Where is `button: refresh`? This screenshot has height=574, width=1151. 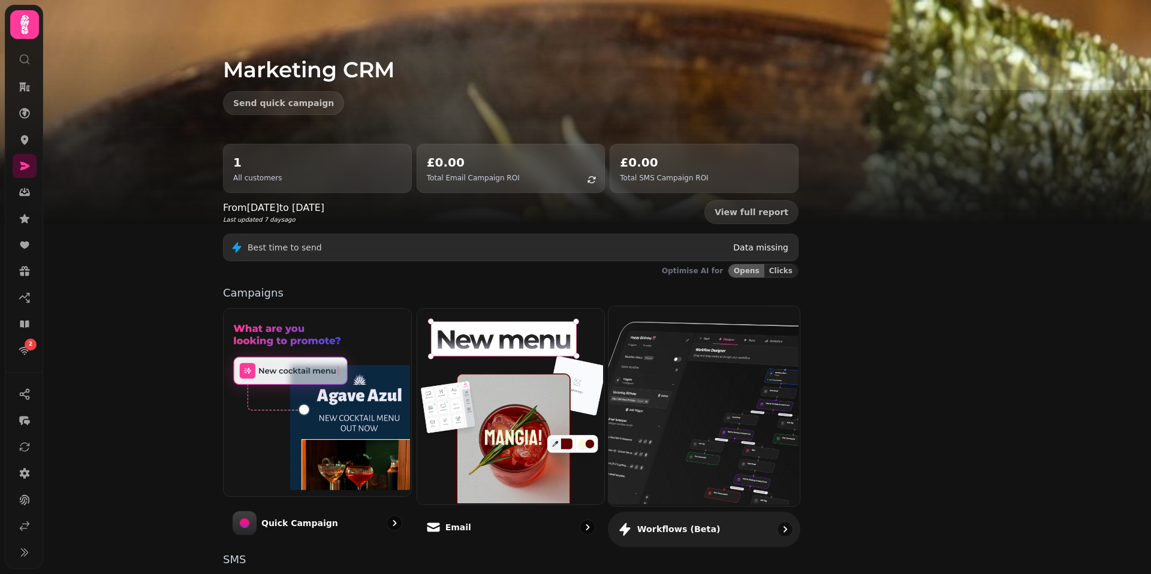
button: refresh is located at coordinates (592, 180).